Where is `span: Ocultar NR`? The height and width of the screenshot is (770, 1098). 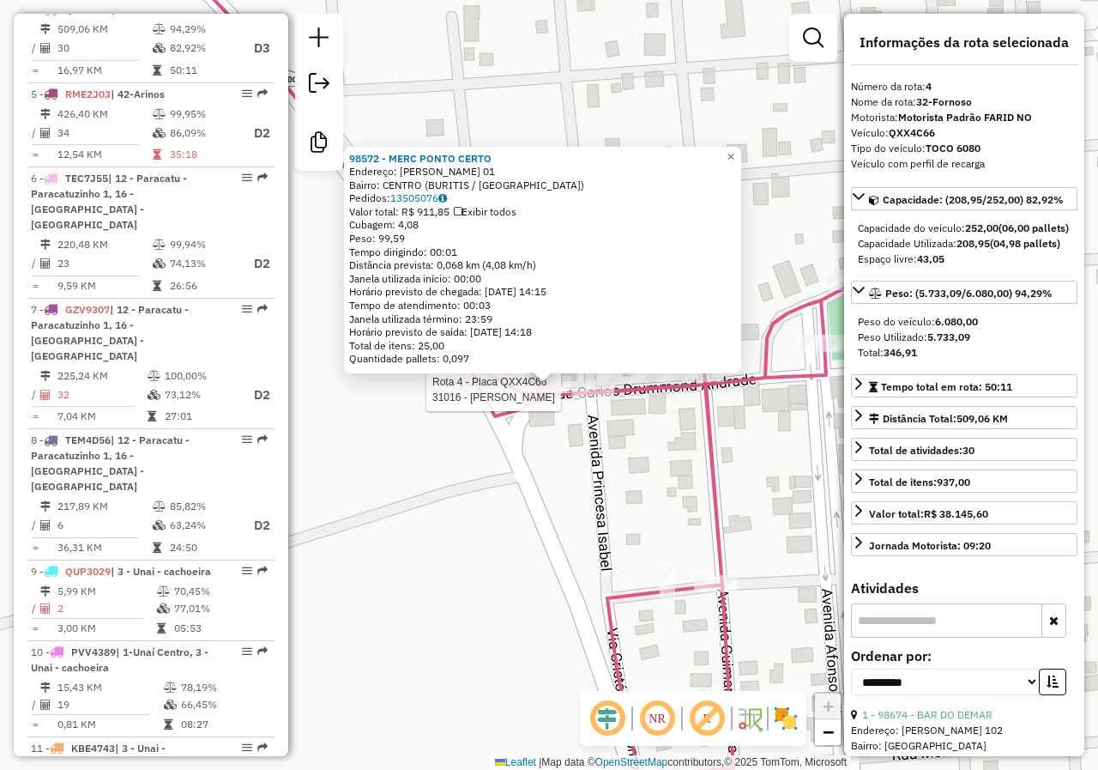
span: Ocultar NR is located at coordinates (657, 718).